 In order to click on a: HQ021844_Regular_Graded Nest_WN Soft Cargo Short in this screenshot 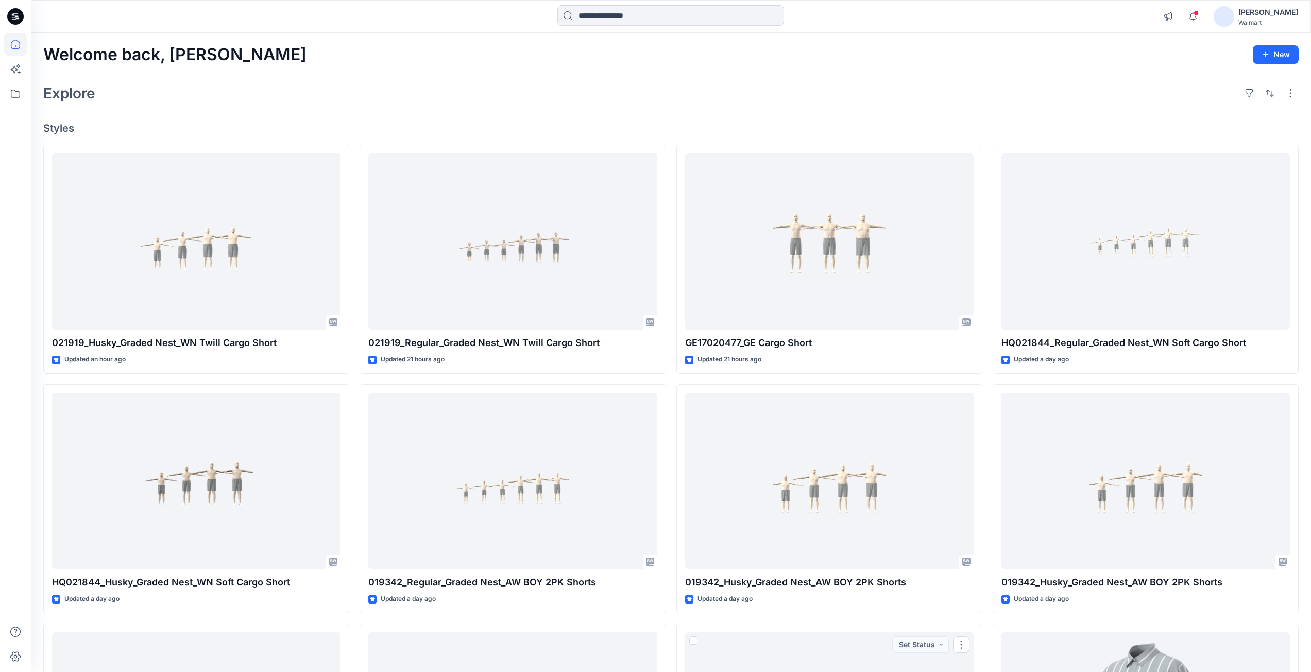, I will do `click(1146, 242)`.